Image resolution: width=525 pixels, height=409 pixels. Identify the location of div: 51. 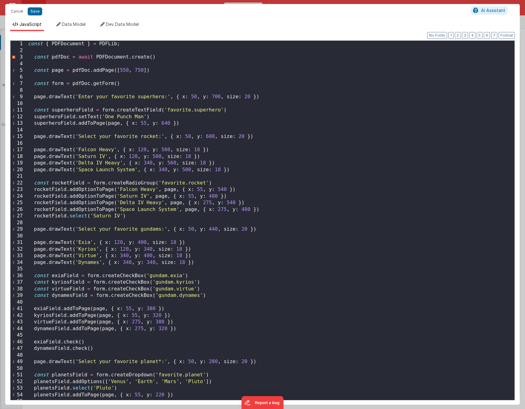
(18, 375).